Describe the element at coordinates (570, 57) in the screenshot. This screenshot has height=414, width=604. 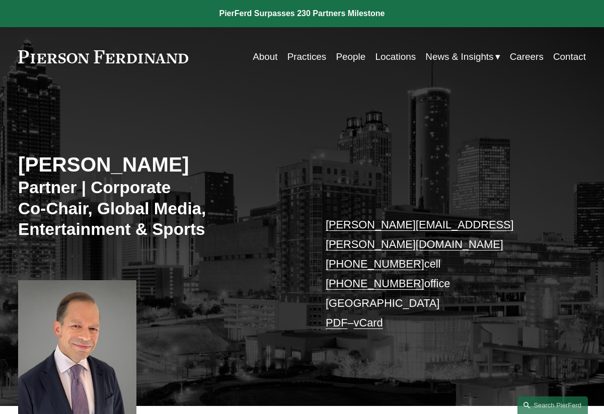
I see `a: Contact` at that location.